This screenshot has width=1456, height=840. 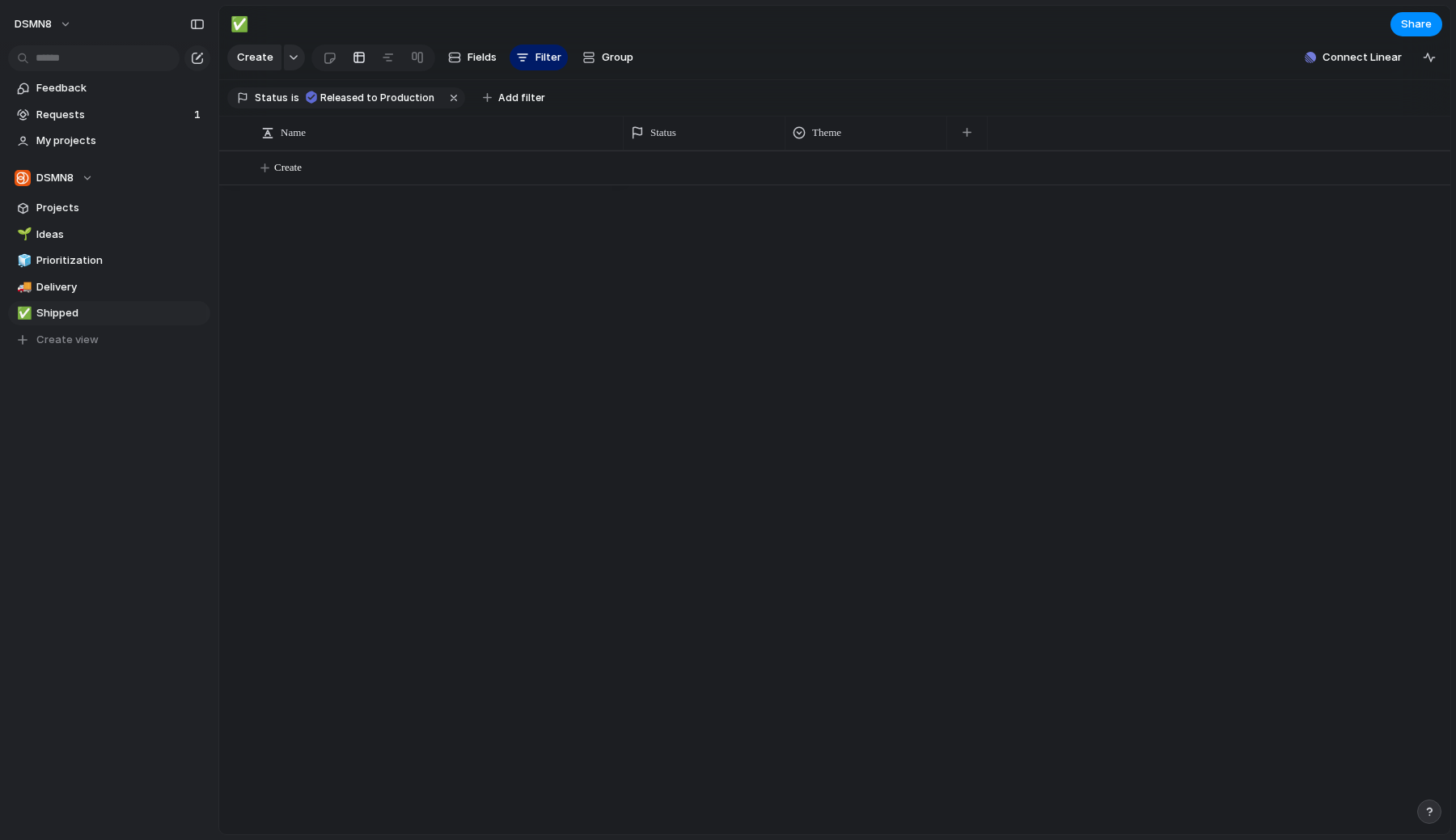 I want to click on span: Add filter, so click(x=522, y=98).